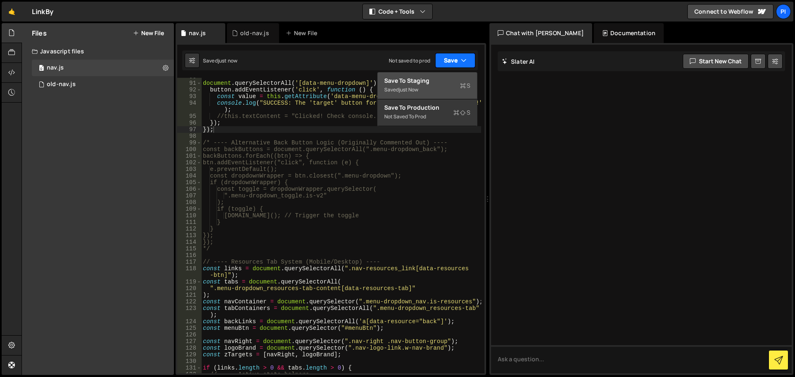  Describe the element at coordinates (189, 255) in the screenshot. I see `div: 116` at that location.